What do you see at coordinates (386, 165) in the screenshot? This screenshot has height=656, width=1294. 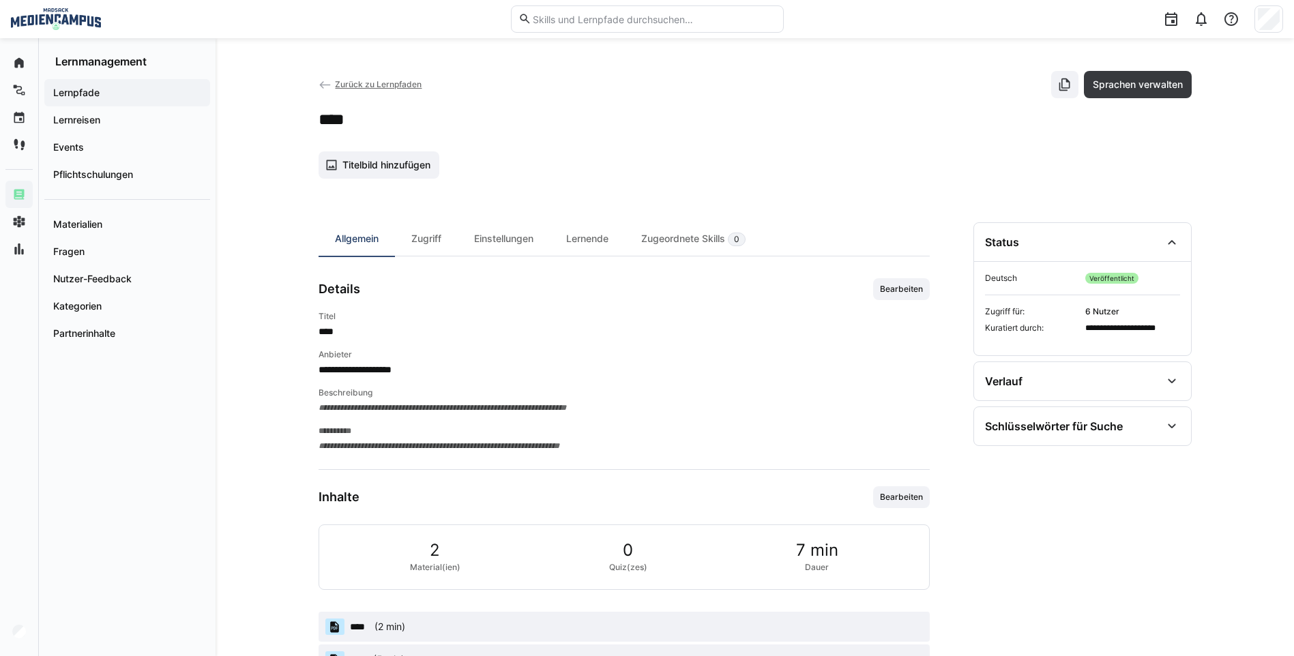 I see `span: Titelbild hinzufügen` at bounding box center [386, 165].